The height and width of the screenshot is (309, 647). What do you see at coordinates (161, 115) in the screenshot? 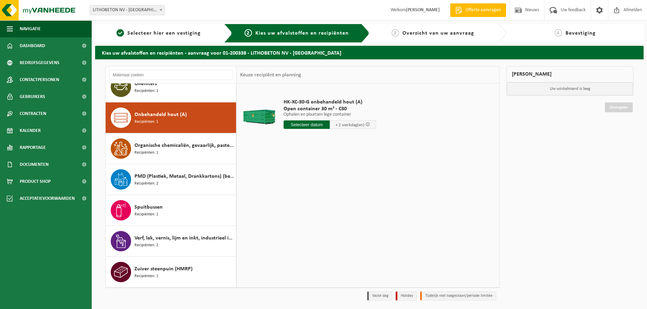
I see `span: Onbehandeld hout (A)` at bounding box center [161, 115].